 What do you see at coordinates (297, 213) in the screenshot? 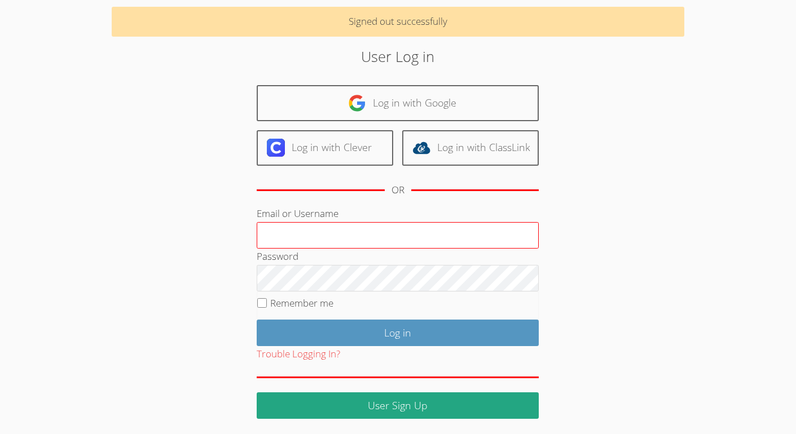
I see `label: Email or Username` at bounding box center [297, 213].